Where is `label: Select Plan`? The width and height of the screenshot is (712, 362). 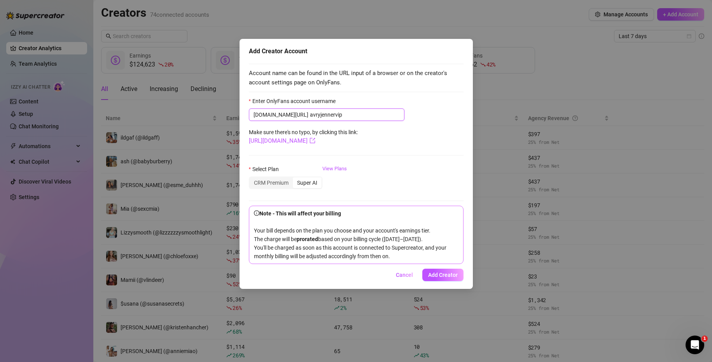
label: Select Plan is located at coordinates (266, 169).